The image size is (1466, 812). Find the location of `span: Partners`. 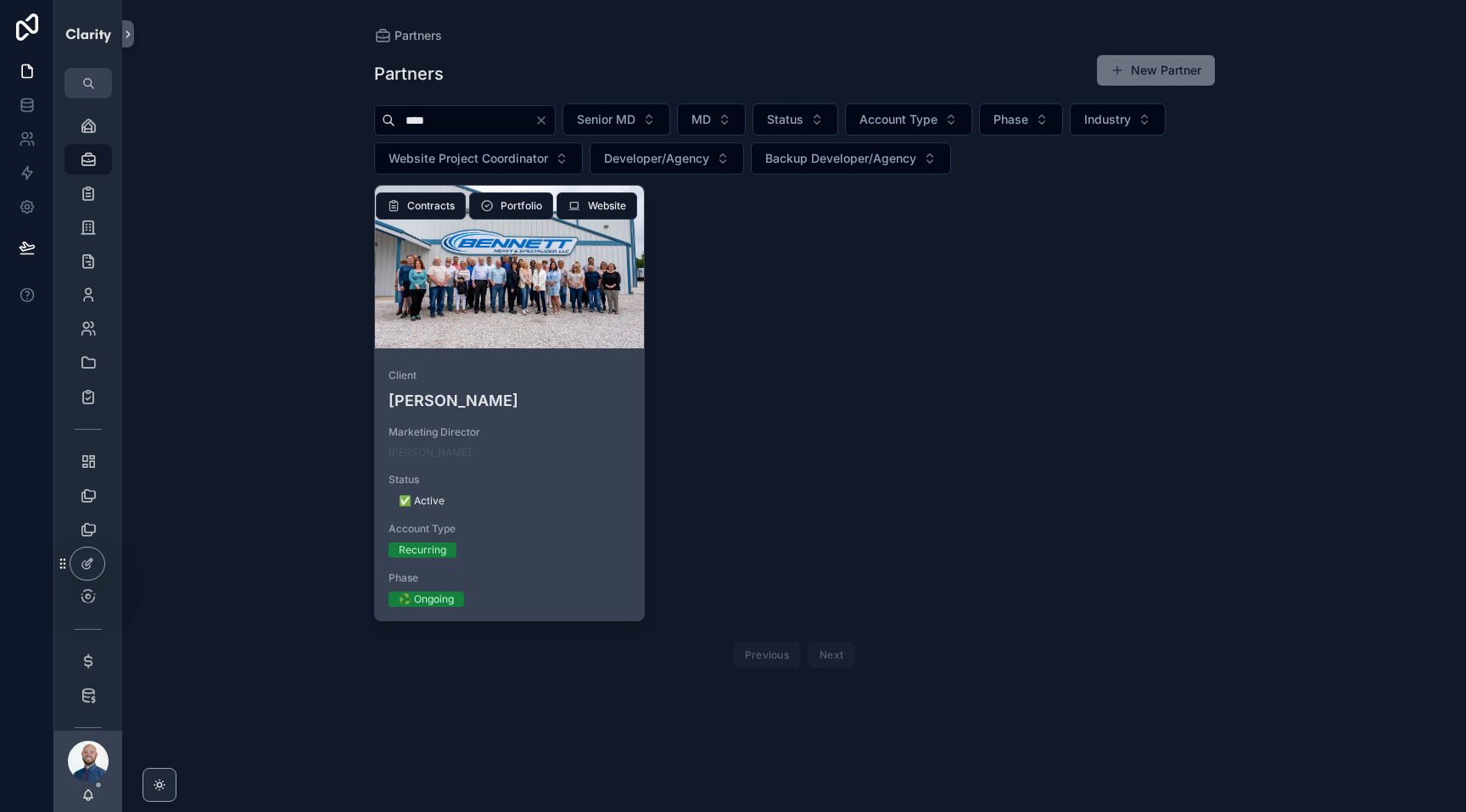

span: Partners is located at coordinates (418, 36).